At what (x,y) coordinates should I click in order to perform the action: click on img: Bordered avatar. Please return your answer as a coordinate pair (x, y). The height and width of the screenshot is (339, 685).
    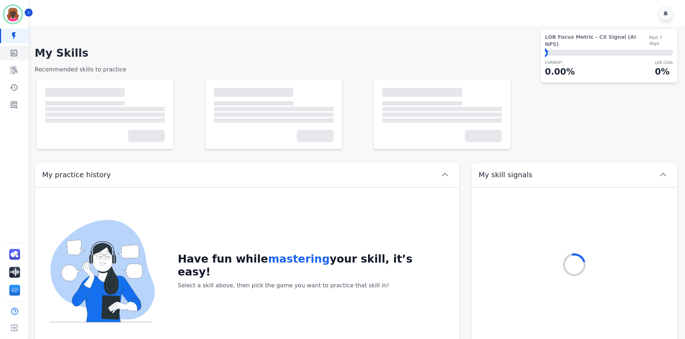
    Looking at the image, I should click on (13, 14).